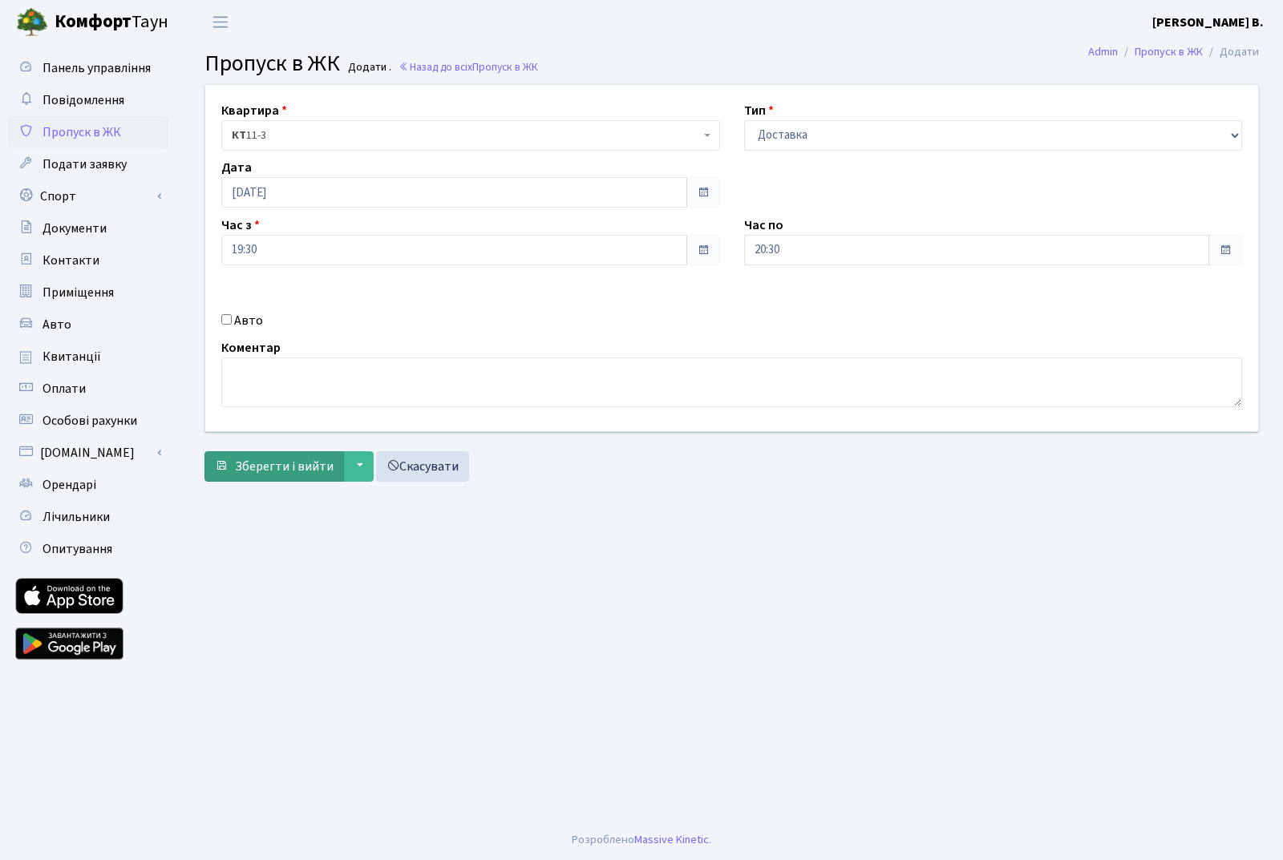 Image resolution: width=1283 pixels, height=860 pixels. What do you see at coordinates (64, 389) in the screenshot?
I see `span: Оплати` at bounding box center [64, 389].